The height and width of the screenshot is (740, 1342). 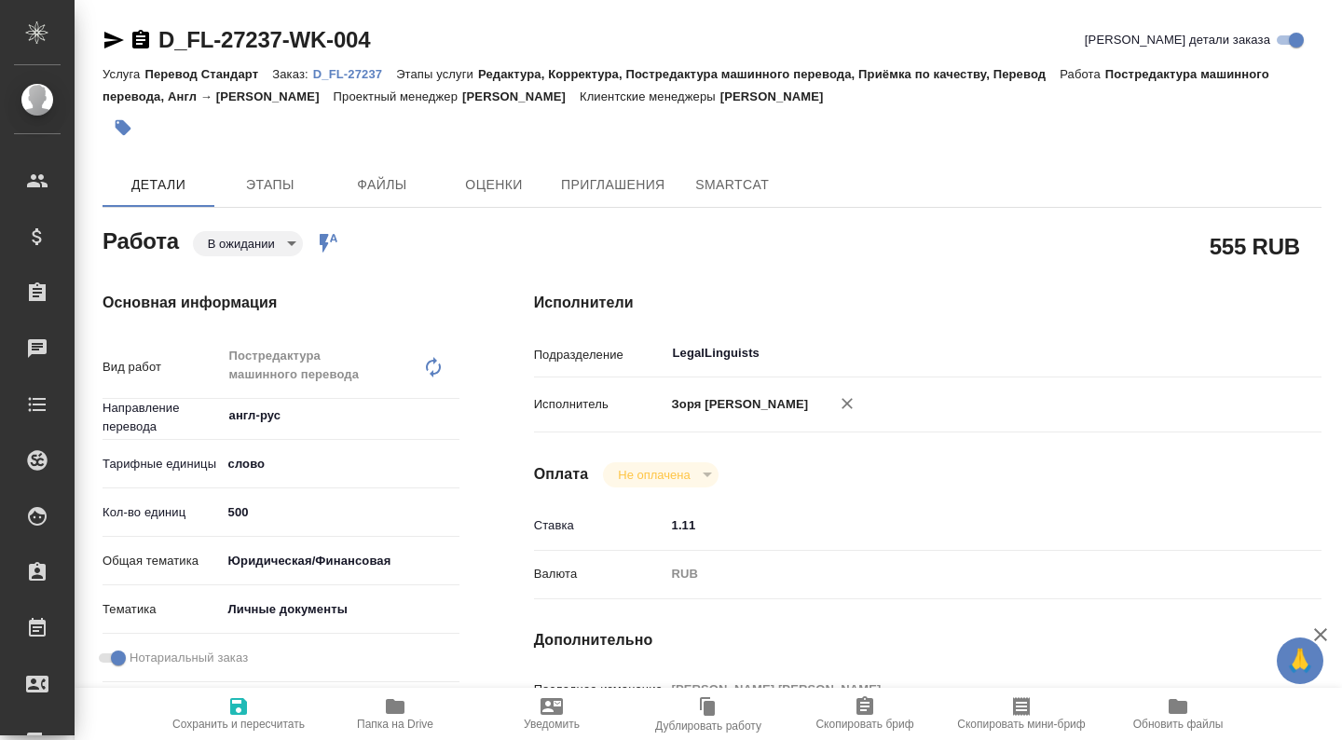 I want to click on p: Услуга, so click(x=123, y=74).